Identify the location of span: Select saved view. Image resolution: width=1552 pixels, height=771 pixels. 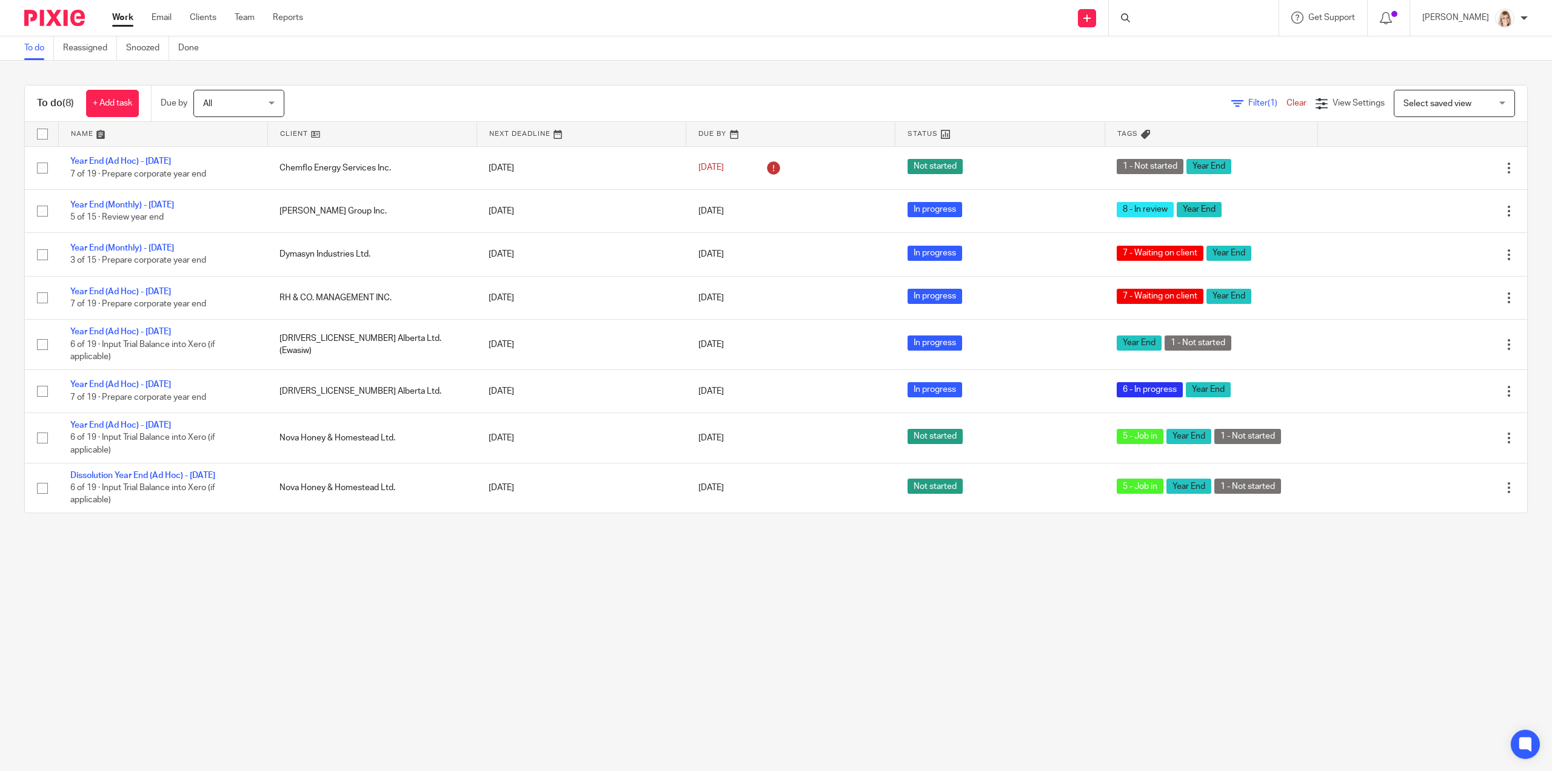
(1438, 104).